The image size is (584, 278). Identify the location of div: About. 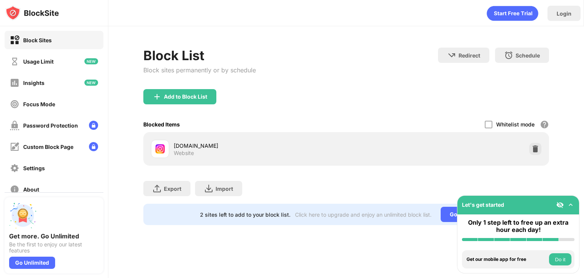
(31, 189).